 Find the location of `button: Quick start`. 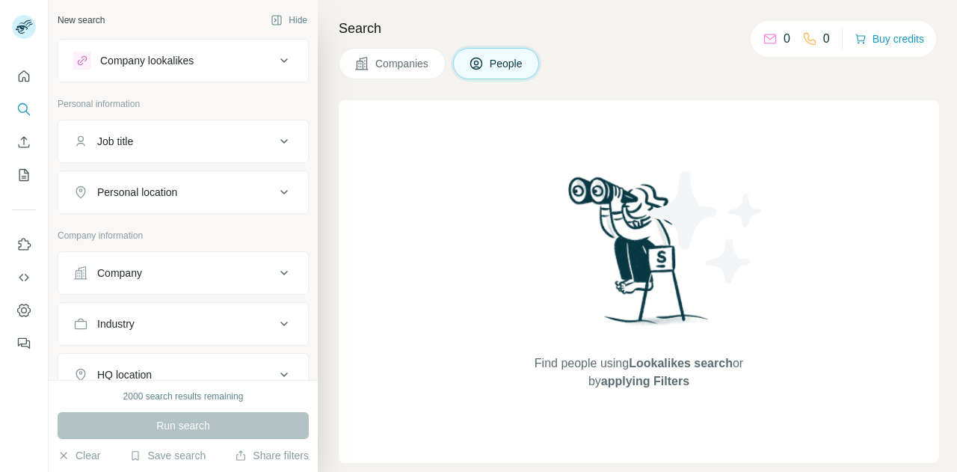

button: Quick start is located at coordinates (24, 76).